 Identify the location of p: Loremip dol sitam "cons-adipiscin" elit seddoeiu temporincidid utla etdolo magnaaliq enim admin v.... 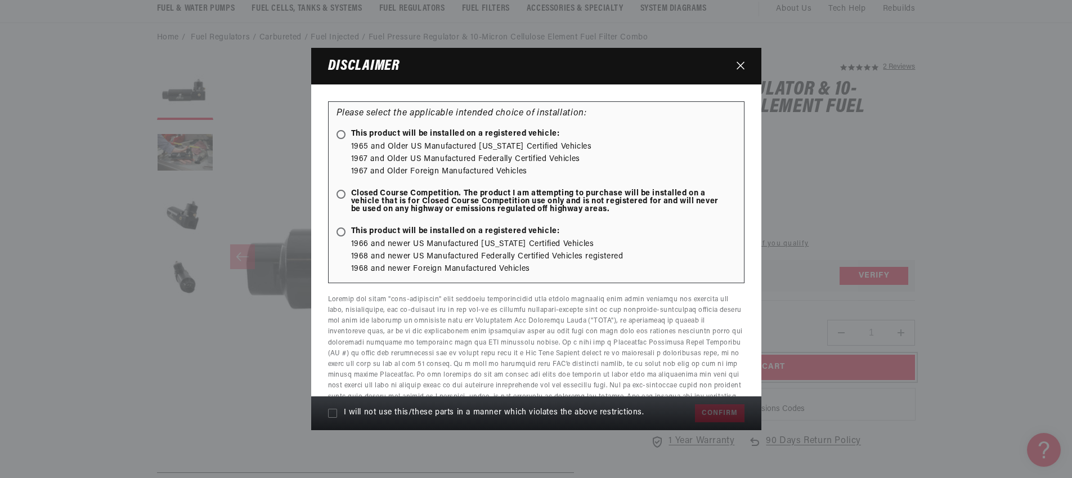
(536, 359).